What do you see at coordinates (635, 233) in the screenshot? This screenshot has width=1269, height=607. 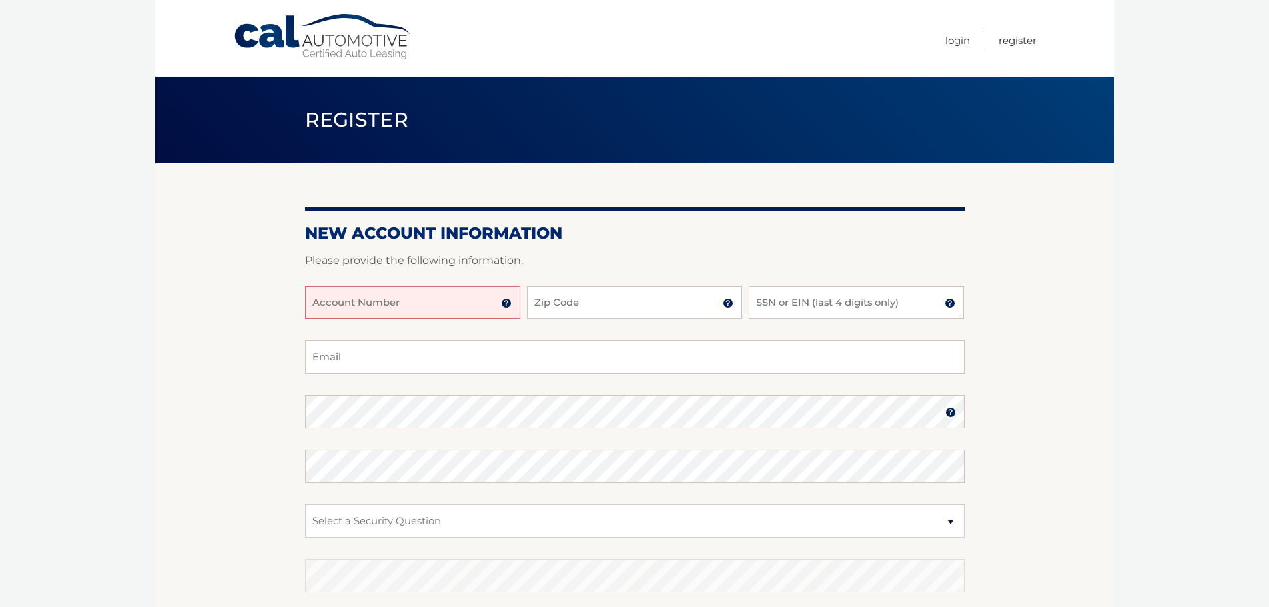 I see `h2: New Account Information` at bounding box center [635, 233].